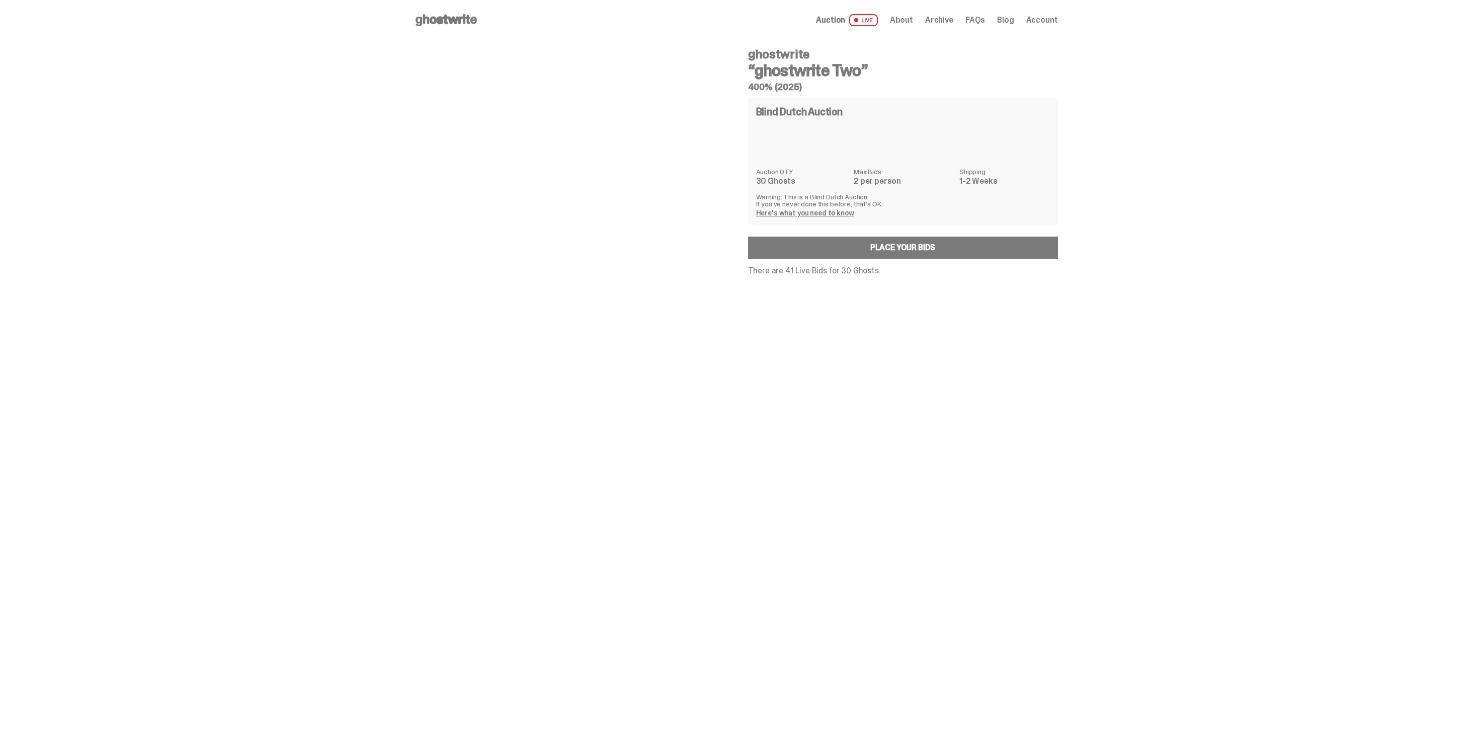  I want to click on a: Place your Bids, so click(903, 248).